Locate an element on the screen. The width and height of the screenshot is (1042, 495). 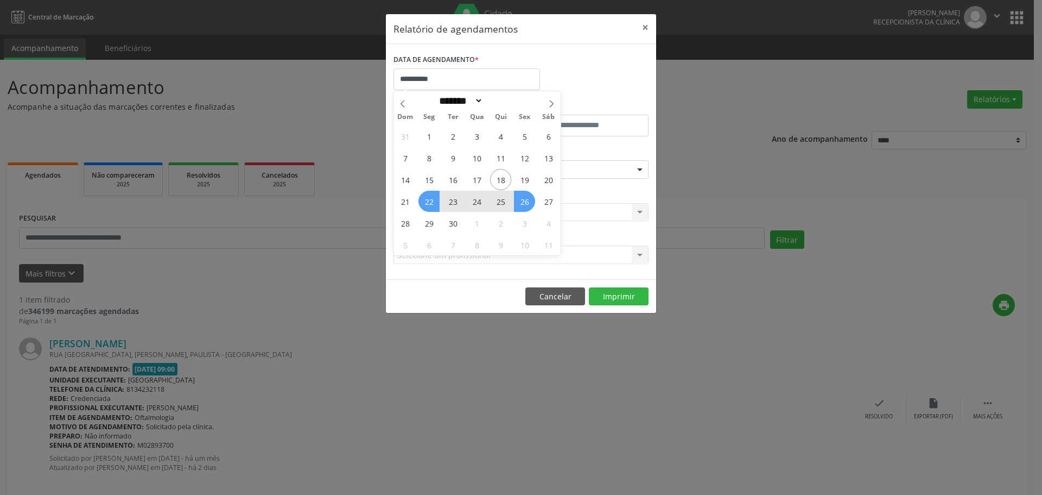
button: Imprimir is located at coordinates (619, 296).